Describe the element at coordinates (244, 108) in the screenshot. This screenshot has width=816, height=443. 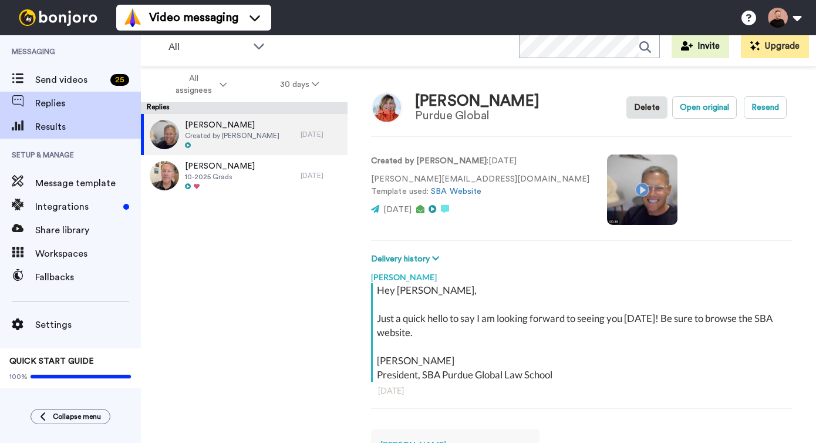
I see `div: Replies` at that location.